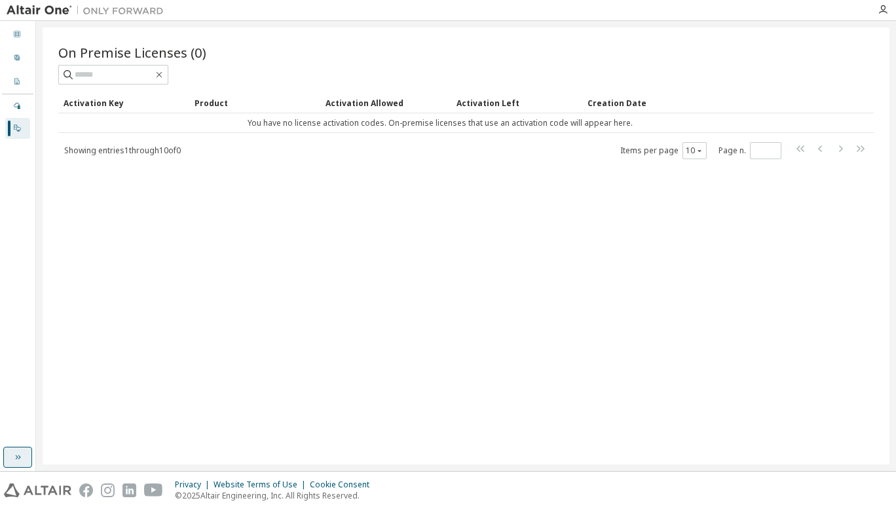 Image resolution: width=896 pixels, height=509 pixels. What do you see at coordinates (18, 106) in the screenshot?
I see `div: Managed` at bounding box center [18, 106].